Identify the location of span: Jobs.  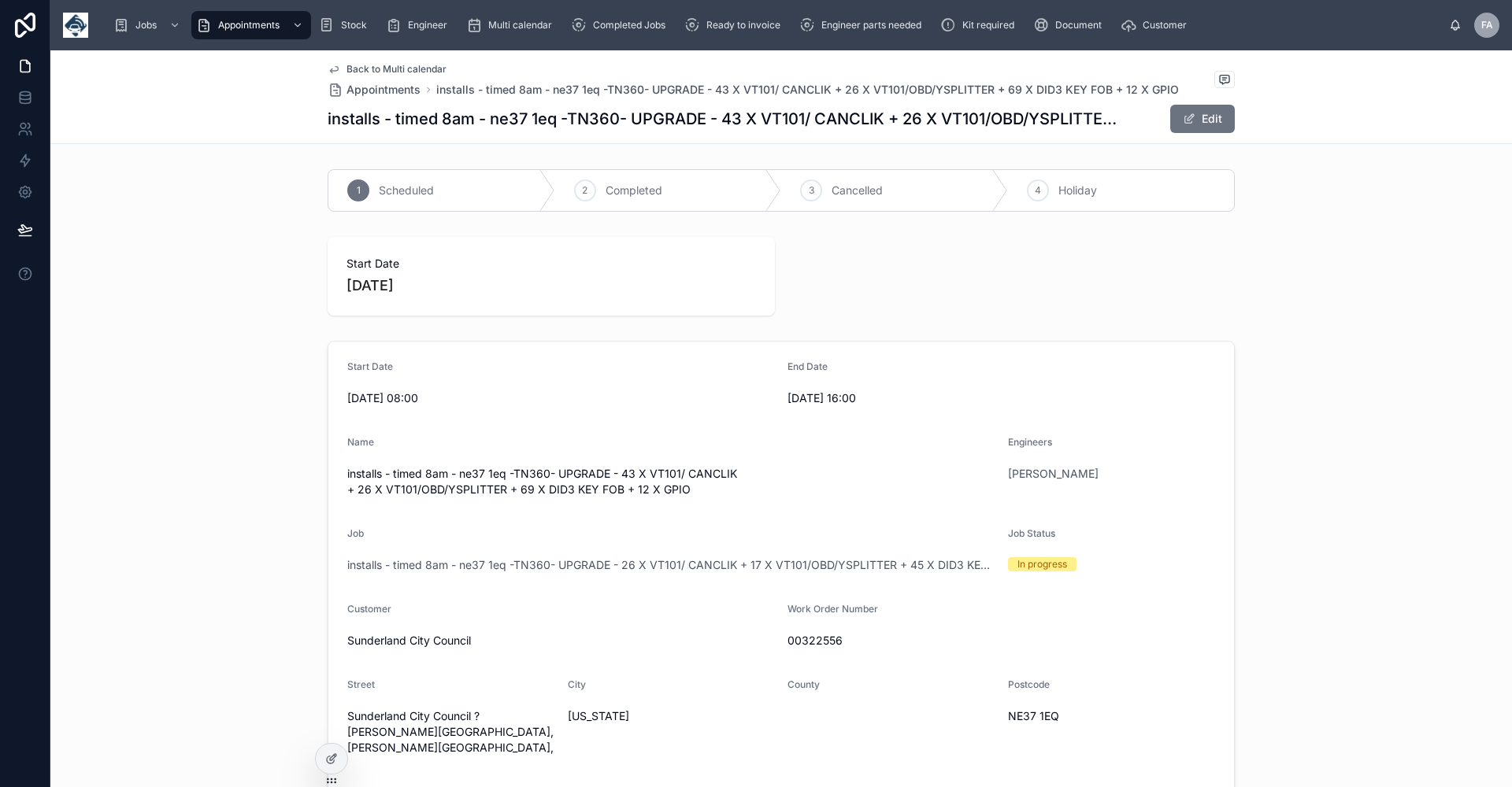
(146, 25).